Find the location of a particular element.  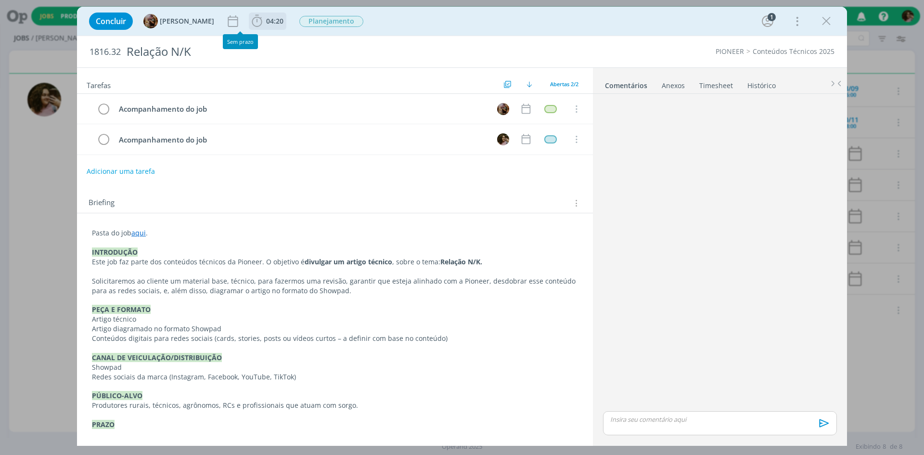

p: Solicitaremos ao cliente um material base, técnico, para fazermos uma revisão, garantir que estej... is located at coordinates (335, 286).